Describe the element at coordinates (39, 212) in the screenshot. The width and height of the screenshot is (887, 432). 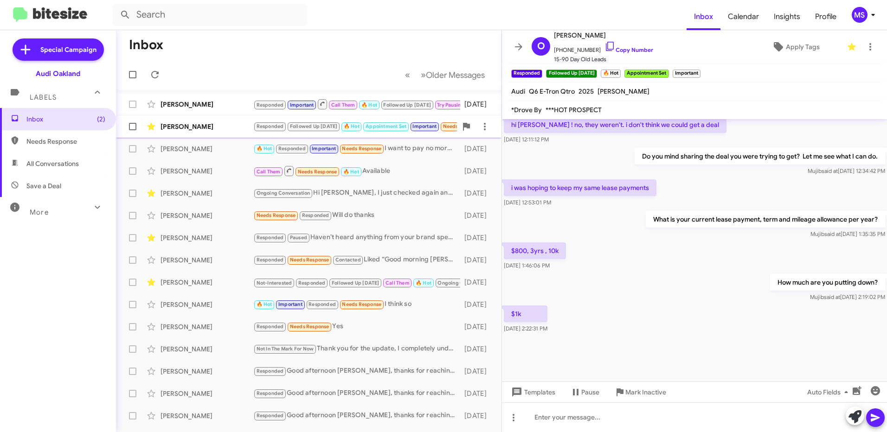
I see `span: More` at that location.